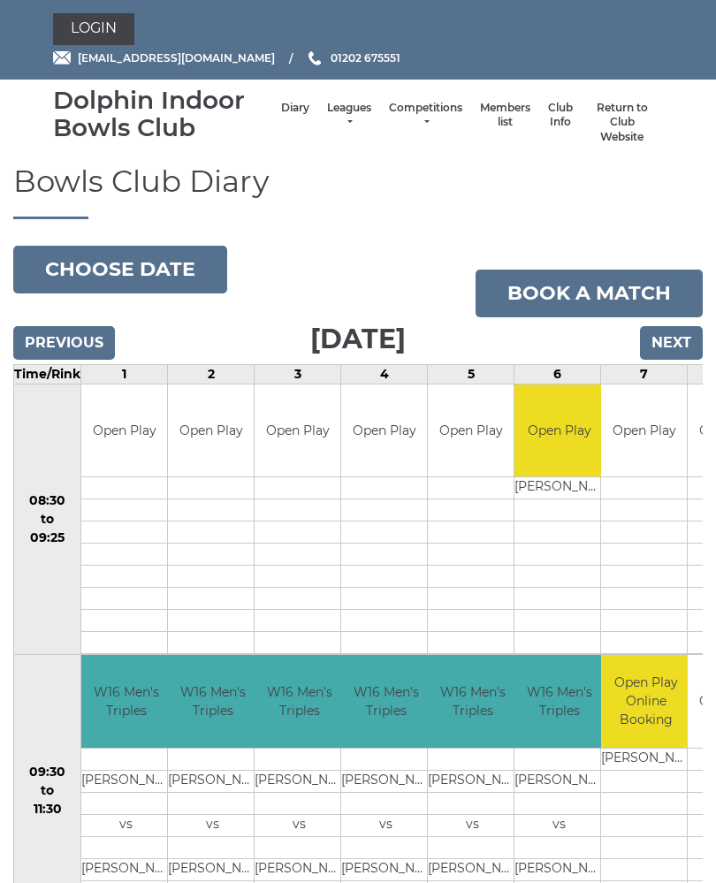 Image resolution: width=716 pixels, height=883 pixels. What do you see at coordinates (298, 374) in the screenshot?
I see `td: 3` at bounding box center [298, 374].